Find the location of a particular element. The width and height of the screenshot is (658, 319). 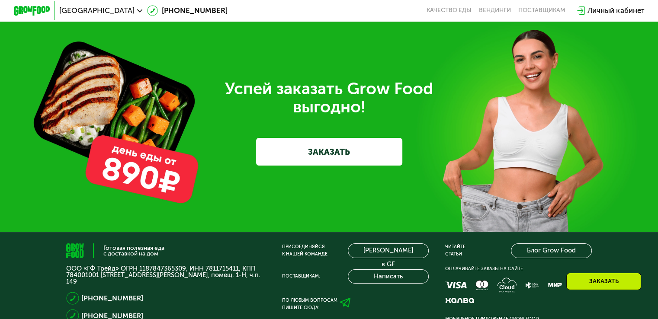

a: Качество еды is located at coordinates (449, 10).